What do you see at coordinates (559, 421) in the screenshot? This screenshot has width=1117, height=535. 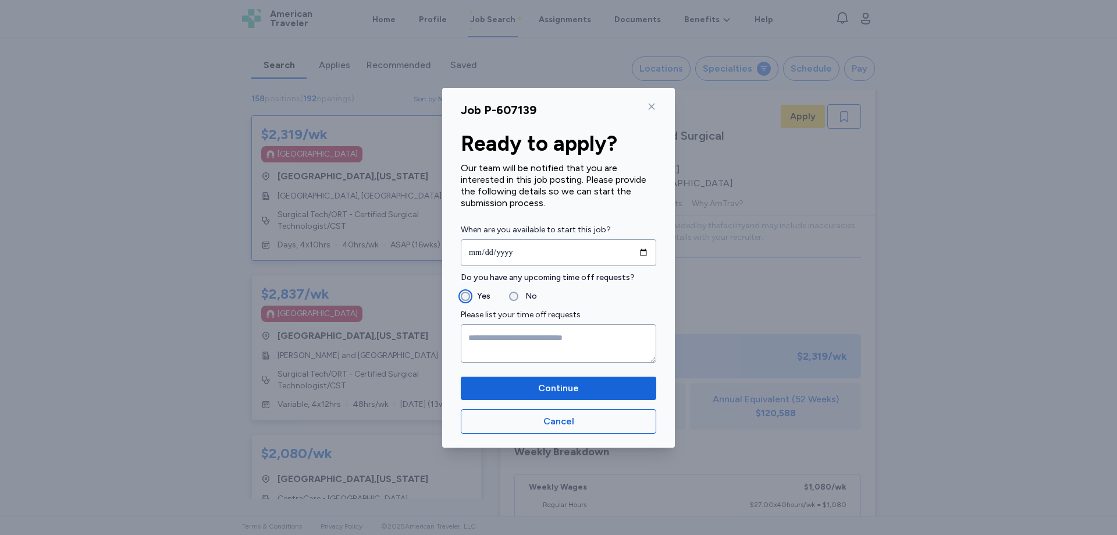 I see `span: Cancel` at bounding box center [559, 421].